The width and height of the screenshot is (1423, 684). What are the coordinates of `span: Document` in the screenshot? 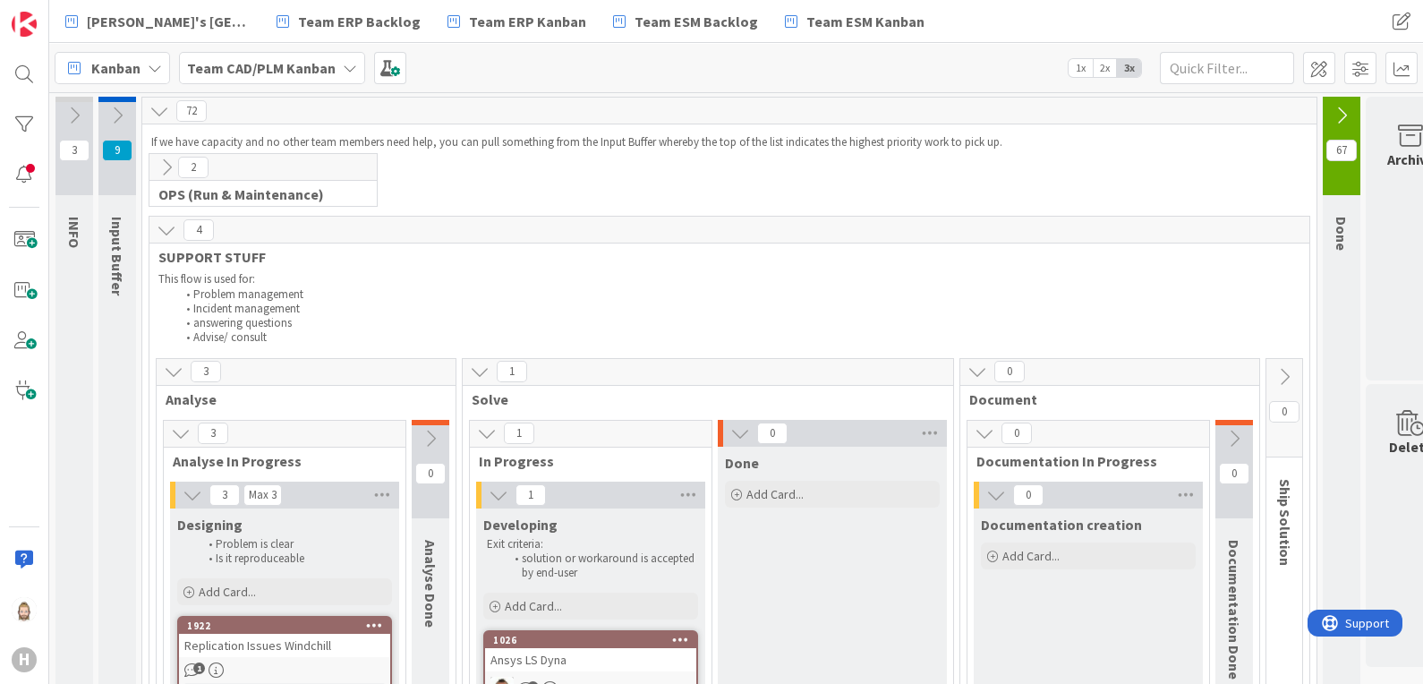 It's located at (1103, 399).